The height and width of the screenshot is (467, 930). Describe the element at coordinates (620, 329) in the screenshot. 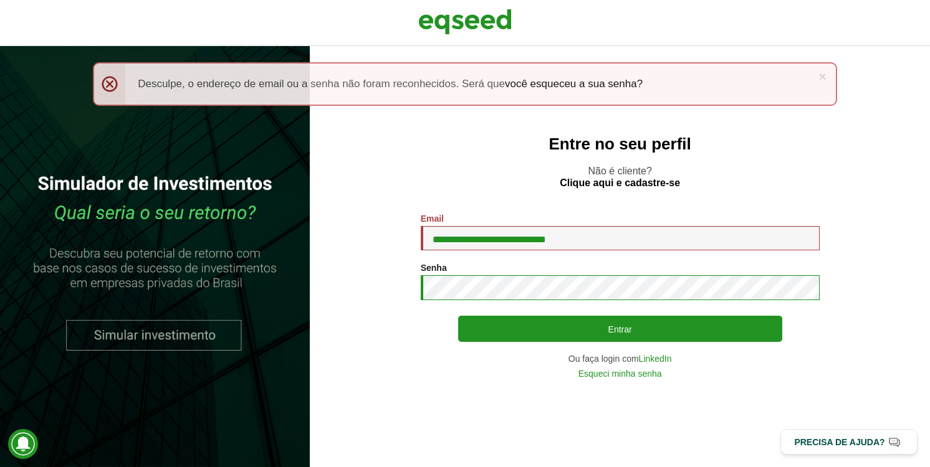

I see `button: Entrar` at that location.